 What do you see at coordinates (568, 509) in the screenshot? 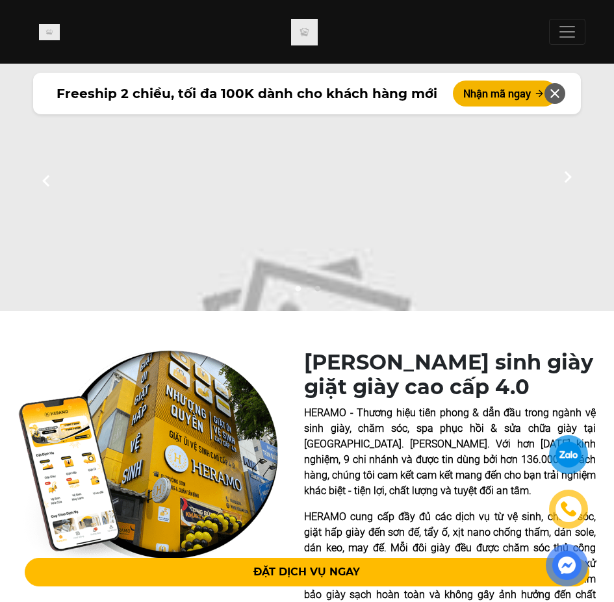
I see `a: phone-icon` at bounding box center [568, 509].